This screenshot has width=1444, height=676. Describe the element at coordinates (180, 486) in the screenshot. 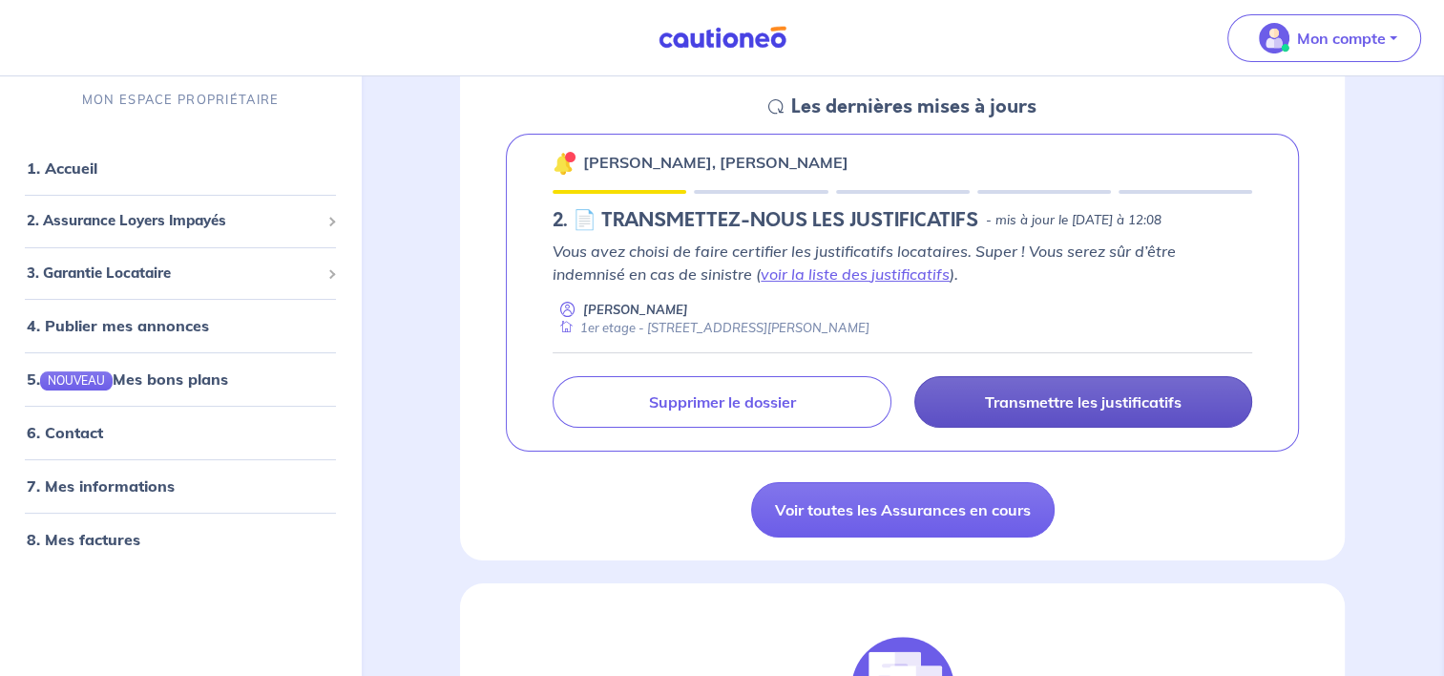

I see `div: 7. Mes informations` at that location.